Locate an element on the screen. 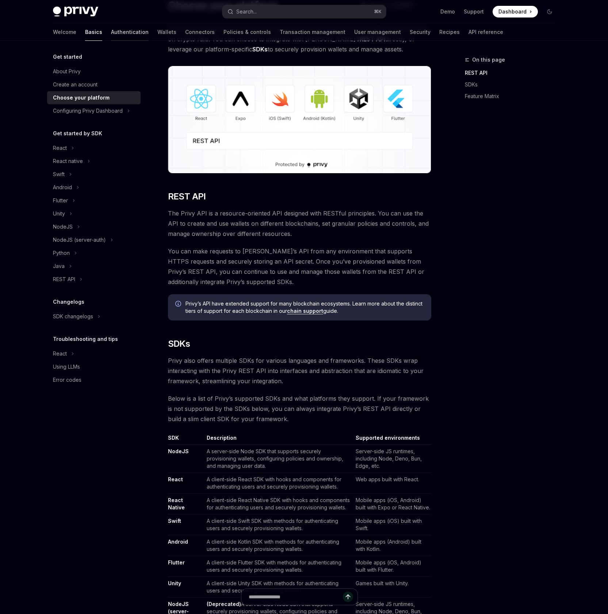 The height and width of the screenshot is (614, 608). div: Configuring Privy Dashboard is located at coordinates (88, 111).